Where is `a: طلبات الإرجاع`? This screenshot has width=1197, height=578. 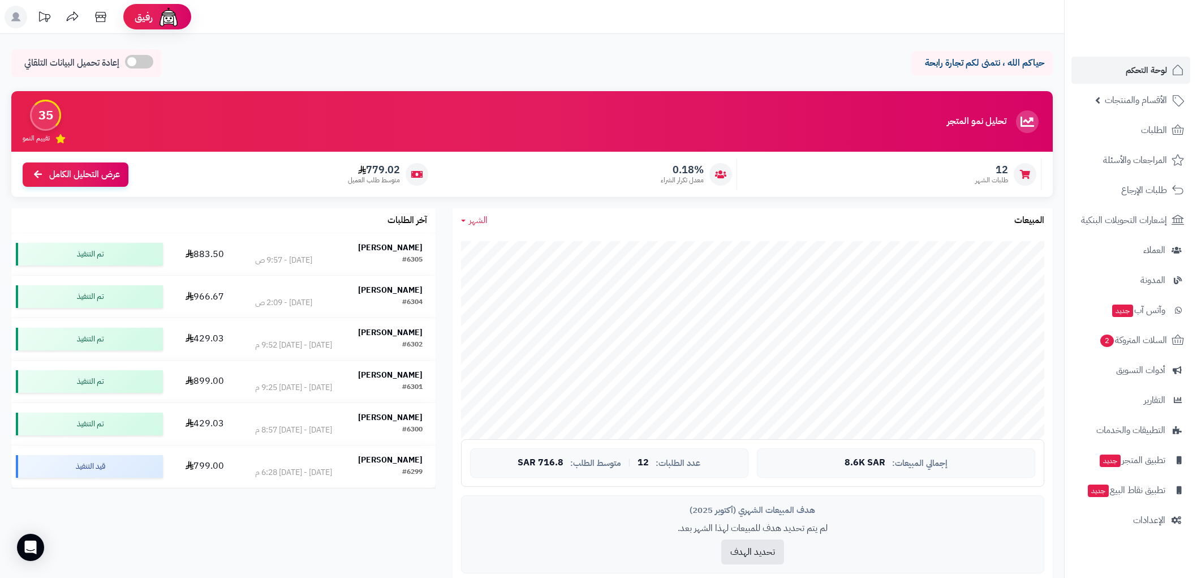 a: طلبات الإرجاع is located at coordinates (1131, 190).